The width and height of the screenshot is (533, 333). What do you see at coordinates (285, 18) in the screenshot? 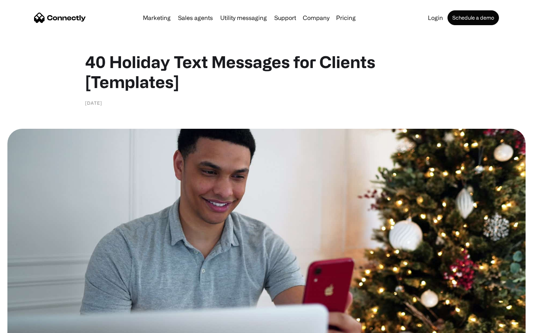
I see `a: Support` at bounding box center [285, 18].